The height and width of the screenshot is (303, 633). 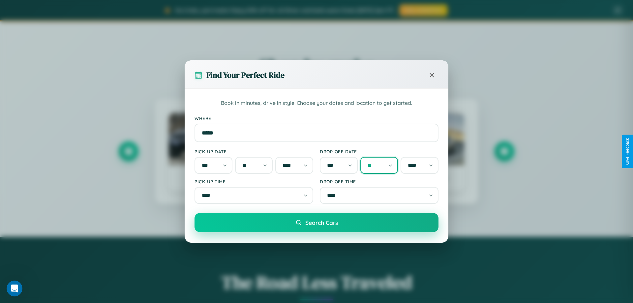 I want to click on label: Pick-up Date, so click(x=254, y=151).